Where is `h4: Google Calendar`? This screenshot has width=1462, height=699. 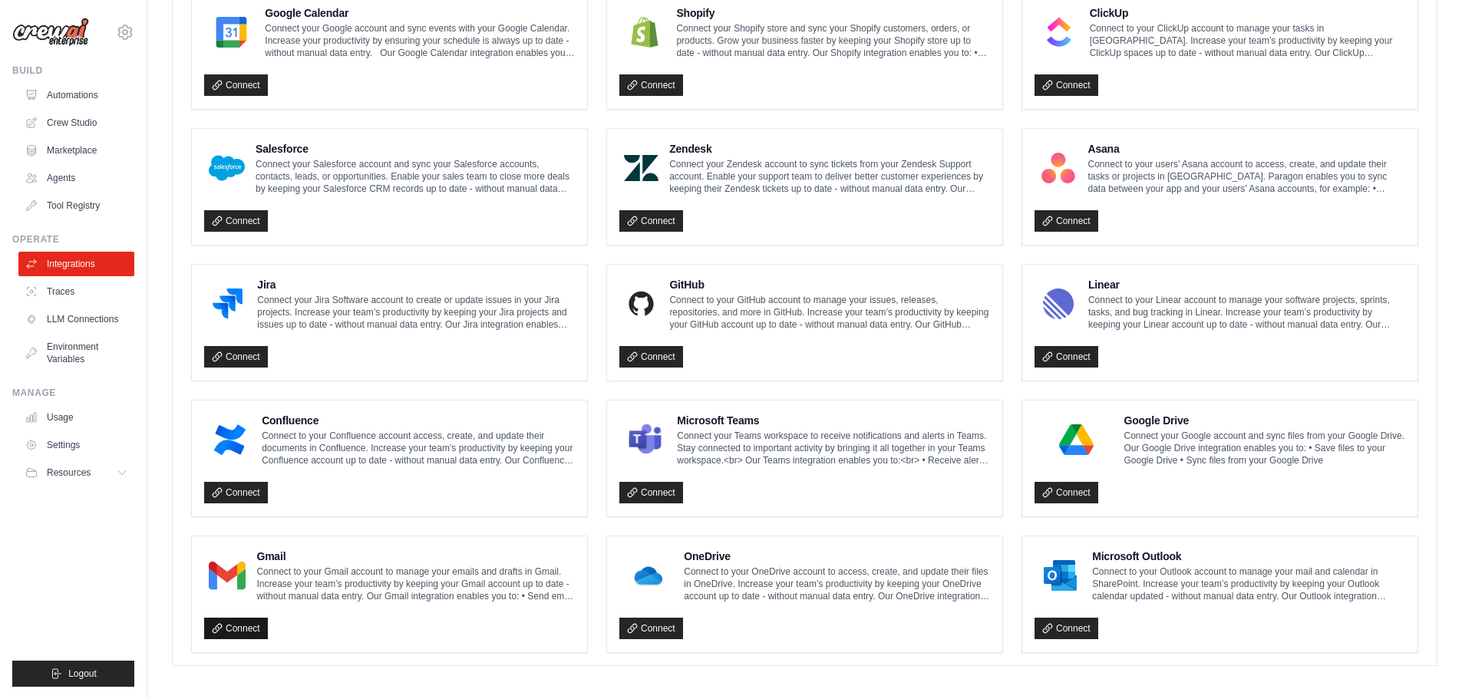 h4: Google Calendar is located at coordinates (420, 13).